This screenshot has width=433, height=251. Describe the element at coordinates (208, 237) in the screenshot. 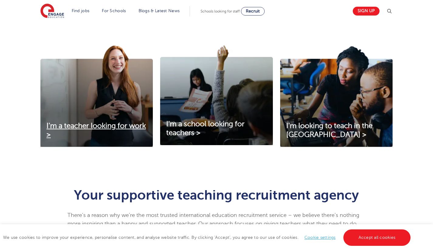

I see `span: We use cookies to improve your experience, personalise content, and analyse website traffic. By c...` at that location.